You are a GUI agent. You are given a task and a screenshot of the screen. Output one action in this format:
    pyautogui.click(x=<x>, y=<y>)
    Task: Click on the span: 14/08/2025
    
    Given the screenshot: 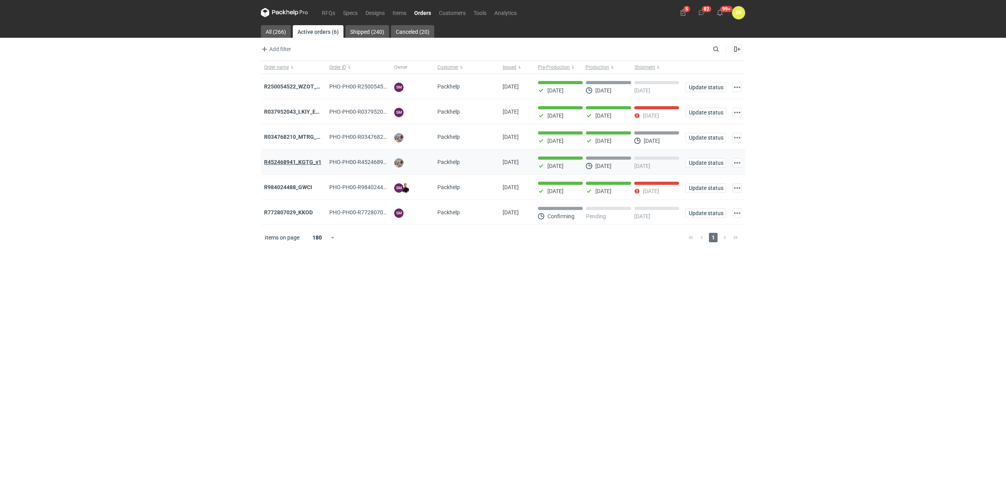 What is the action you would take?
    pyautogui.click(x=511, y=187)
    